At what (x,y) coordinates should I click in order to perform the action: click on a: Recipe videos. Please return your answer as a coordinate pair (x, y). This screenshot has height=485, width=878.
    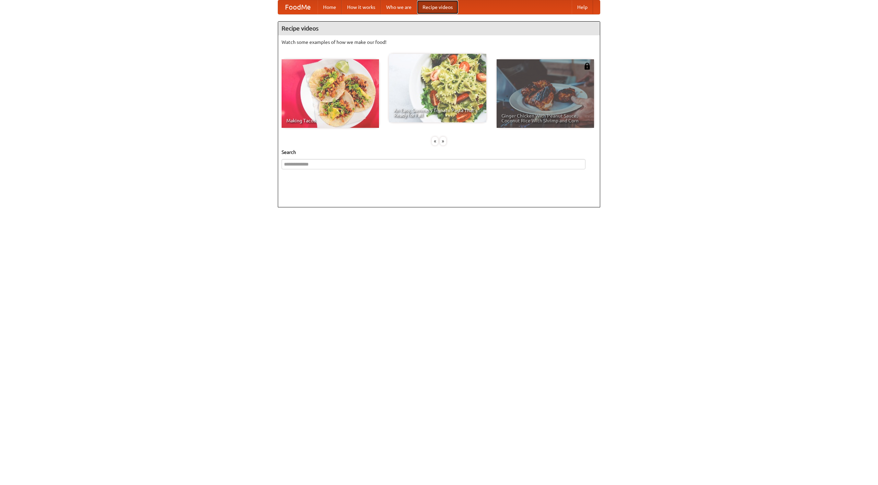
    Looking at the image, I should click on (437, 7).